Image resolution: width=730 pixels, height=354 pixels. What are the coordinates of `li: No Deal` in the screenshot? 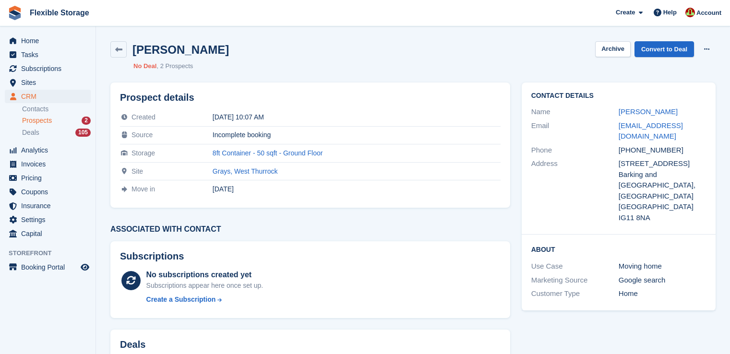 It's located at (145, 66).